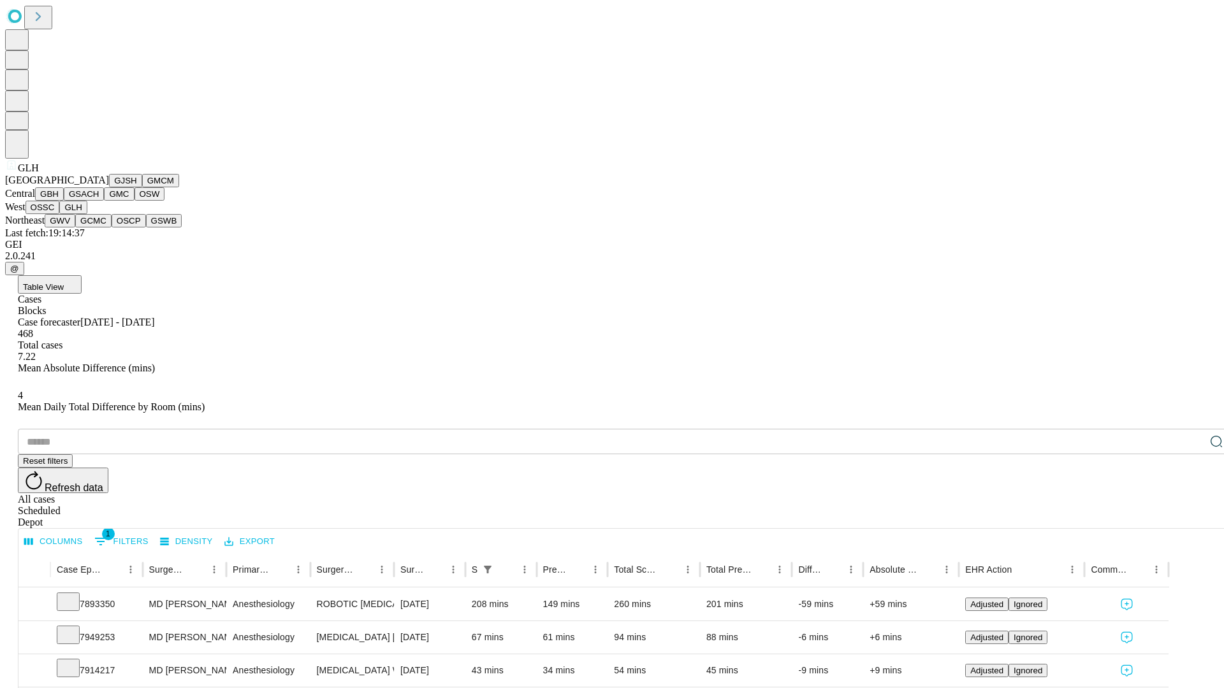 Image resolution: width=1224 pixels, height=688 pixels. I want to click on span: Mean Daily Total Difference by Room (mins), so click(111, 407).